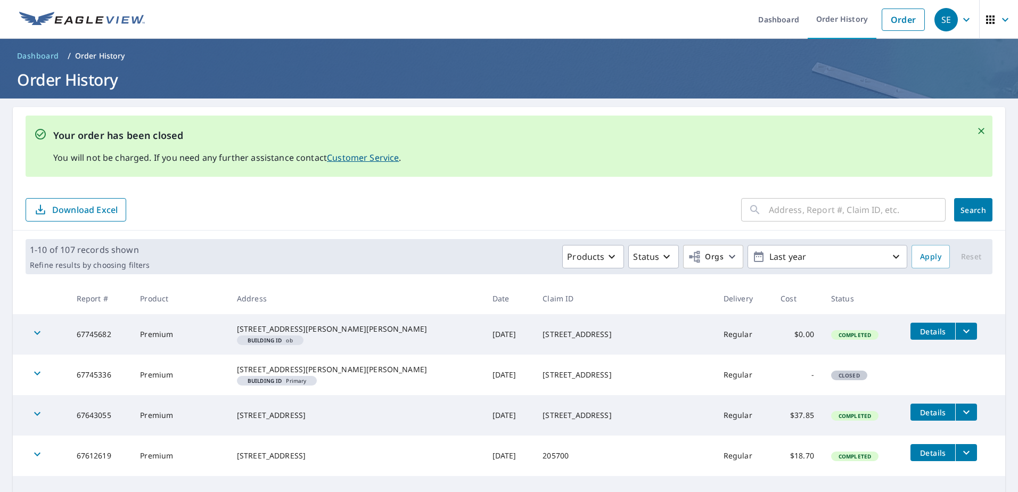  I want to click on th: Date, so click(509, 298).